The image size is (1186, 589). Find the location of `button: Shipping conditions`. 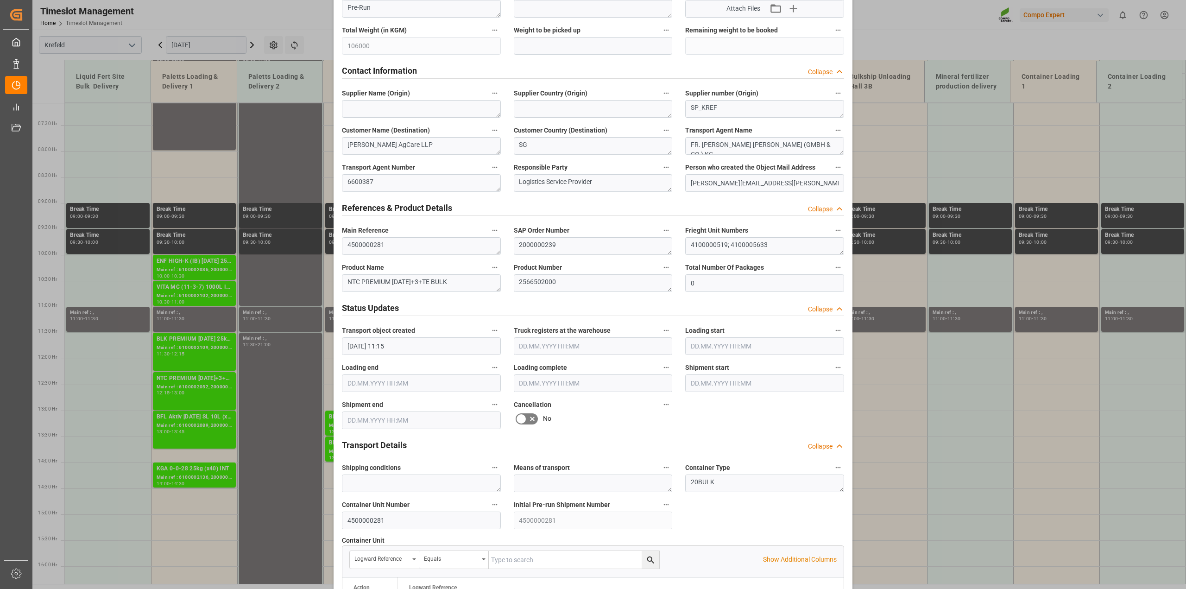

button: Shipping conditions is located at coordinates (495, 467).